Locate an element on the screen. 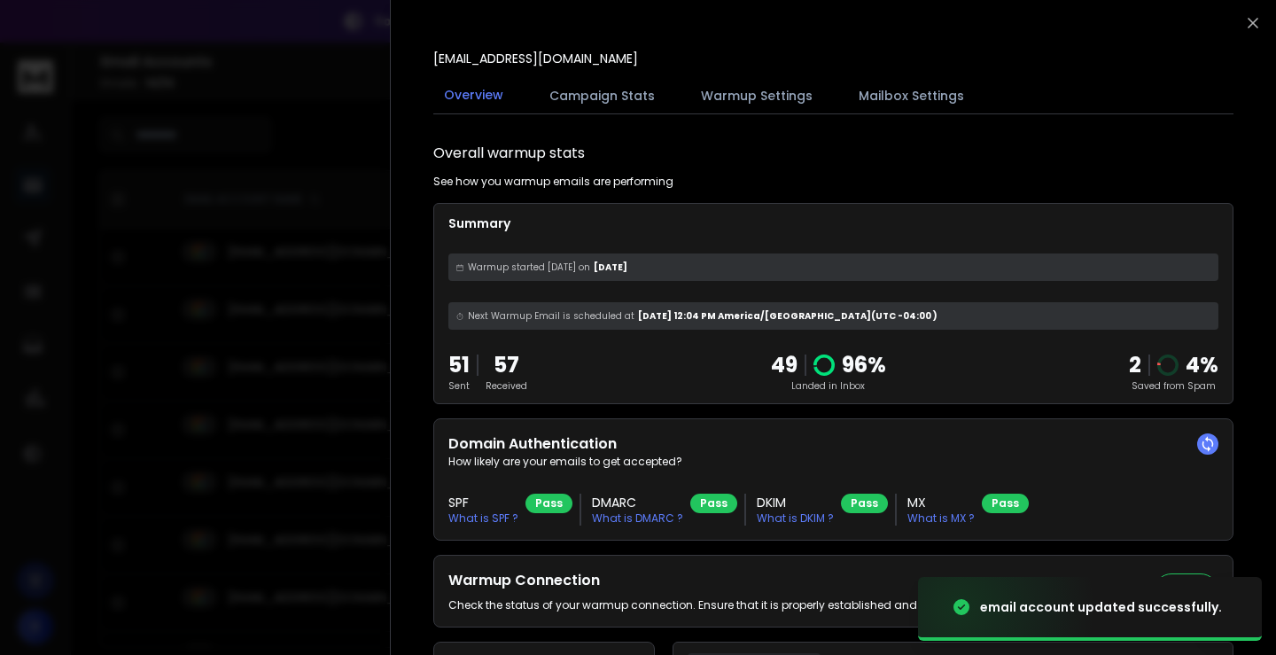 This screenshot has width=1276, height=655. p: What is MX ? is located at coordinates (941, 518).